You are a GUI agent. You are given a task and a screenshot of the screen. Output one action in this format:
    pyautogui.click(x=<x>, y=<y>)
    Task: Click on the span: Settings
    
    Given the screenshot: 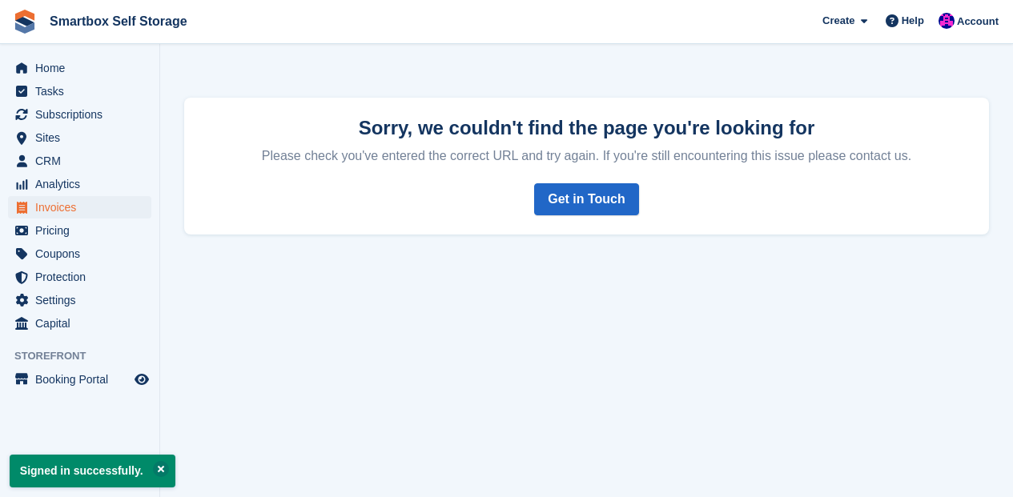 What is the action you would take?
    pyautogui.click(x=83, y=300)
    